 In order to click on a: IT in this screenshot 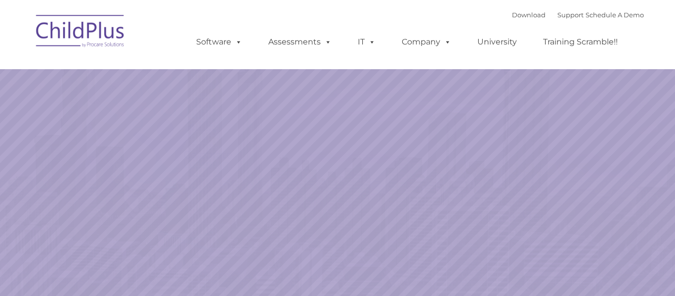, I will do `click(367, 42)`.